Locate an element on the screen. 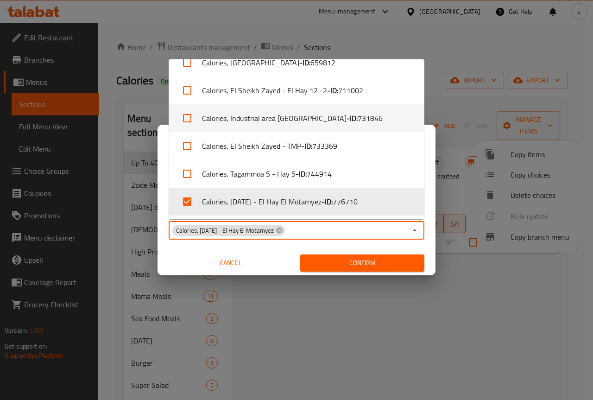  span: Cancel is located at coordinates (231, 263).